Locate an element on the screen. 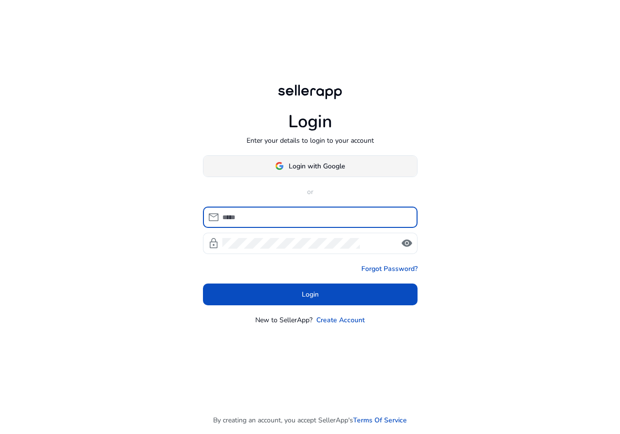  span: visibility is located at coordinates (407, 244).